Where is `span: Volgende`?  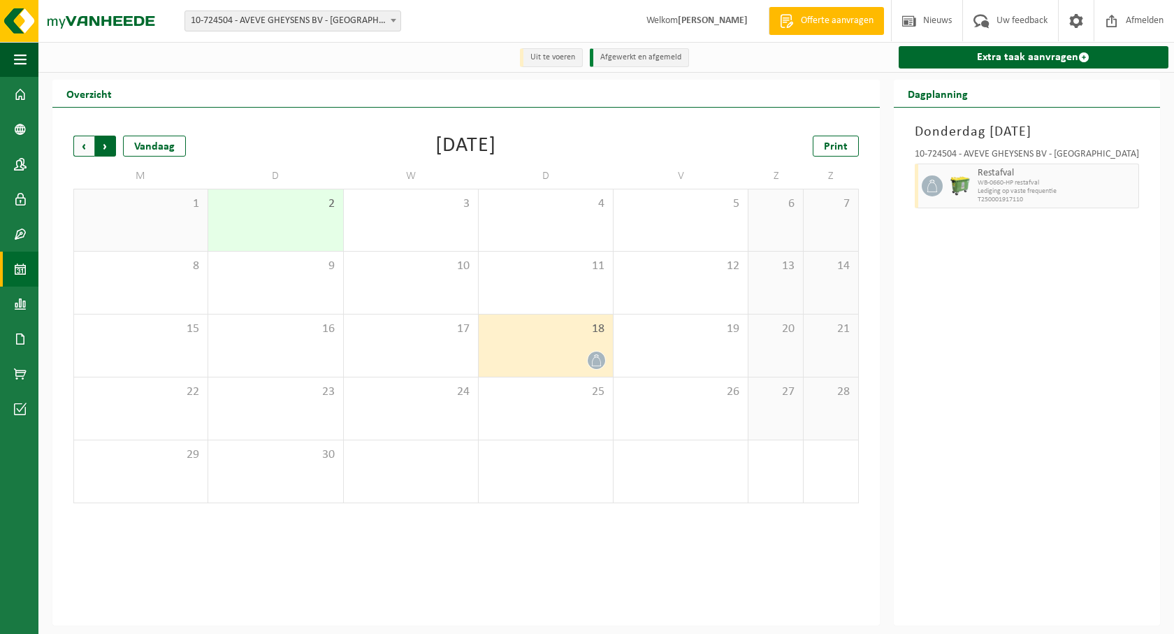
span: Volgende is located at coordinates (106, 146).